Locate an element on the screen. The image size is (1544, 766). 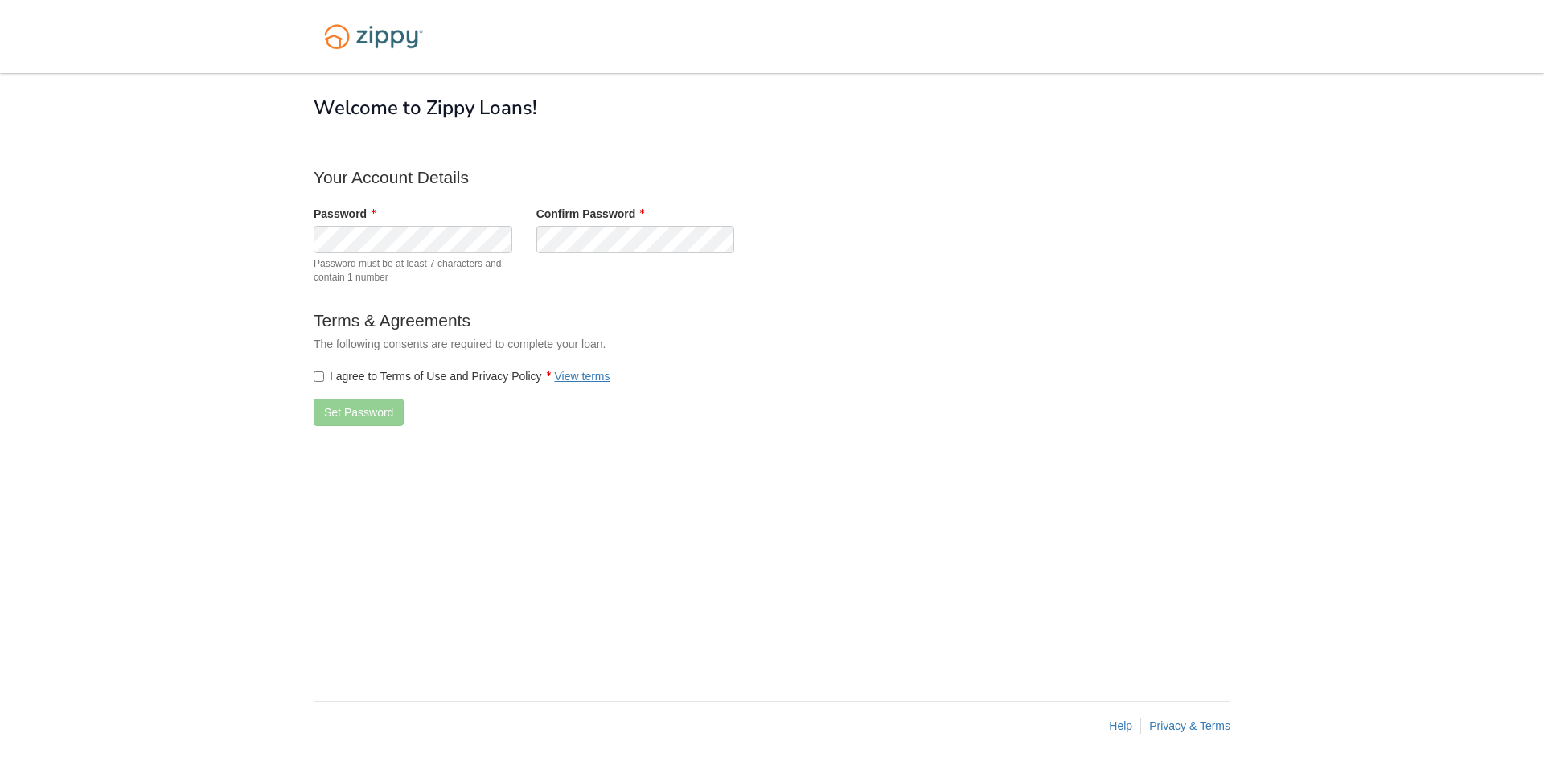
label: Password is located at coordinates (344, 214).